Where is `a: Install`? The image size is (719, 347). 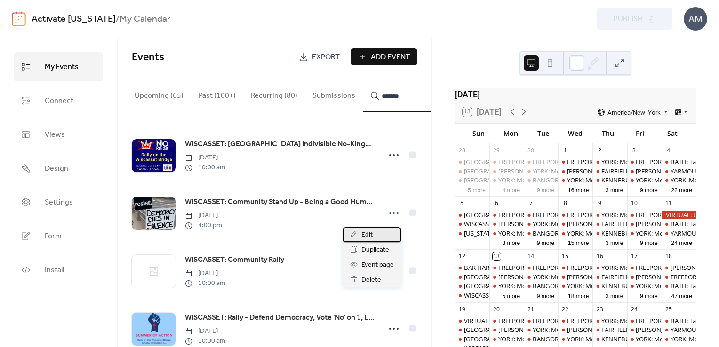 a: Install is located at coordinates (58, 270).